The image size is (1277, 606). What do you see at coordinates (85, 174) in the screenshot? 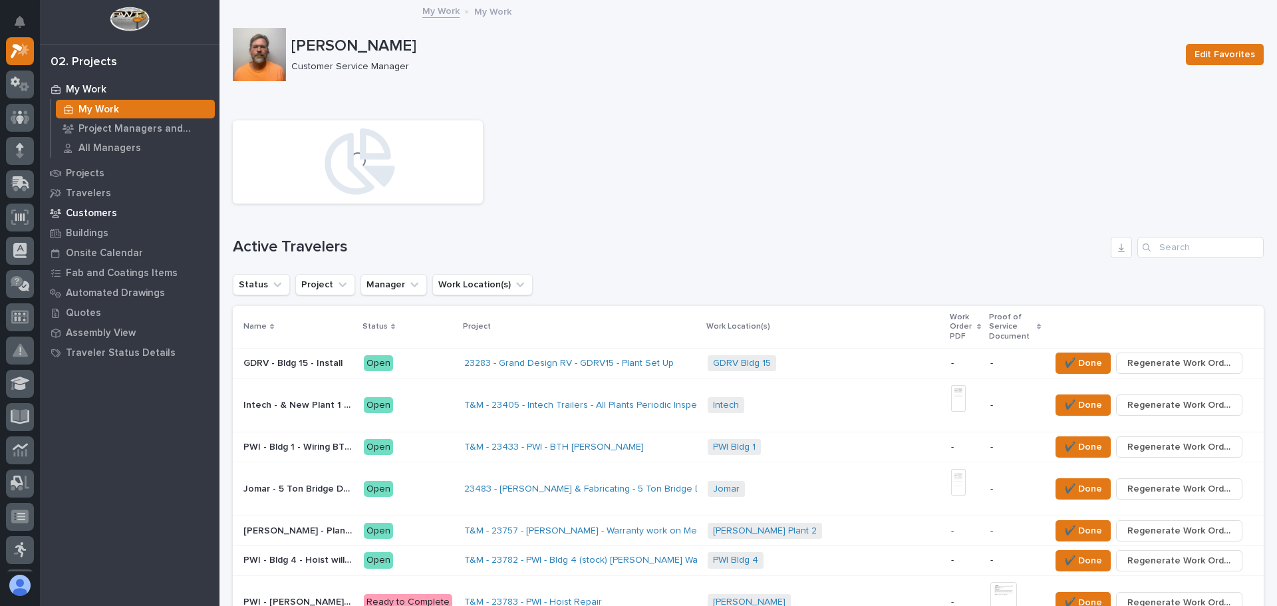
I see `p: Projects` at bounding box center [85, 174].